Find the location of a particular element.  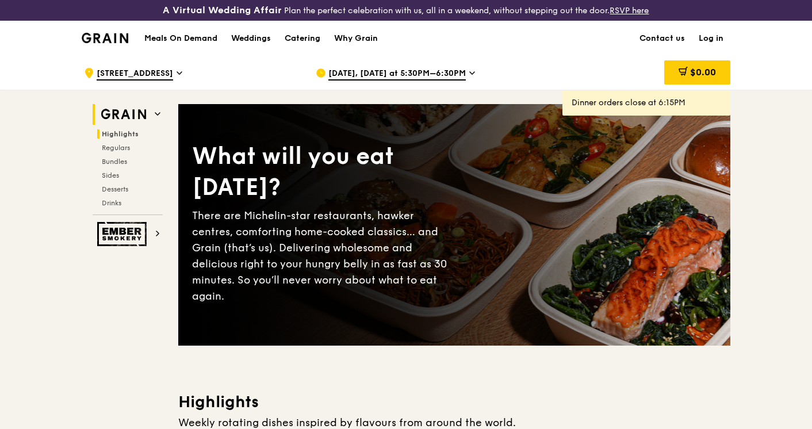

div: Weddings is located at coordinates (251, 39).